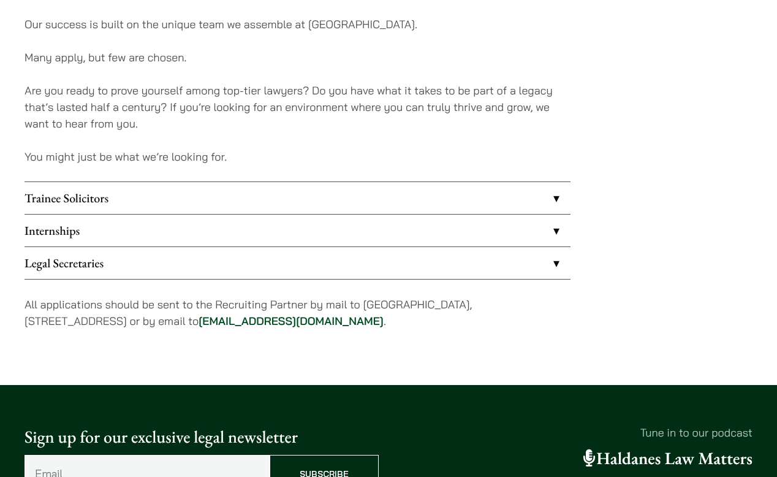 This screenshot has width=777, height=477. What do you see at coordinates (297, 231) in the screenshot?
I see `a: Internships` at bounding box center [297, 231].